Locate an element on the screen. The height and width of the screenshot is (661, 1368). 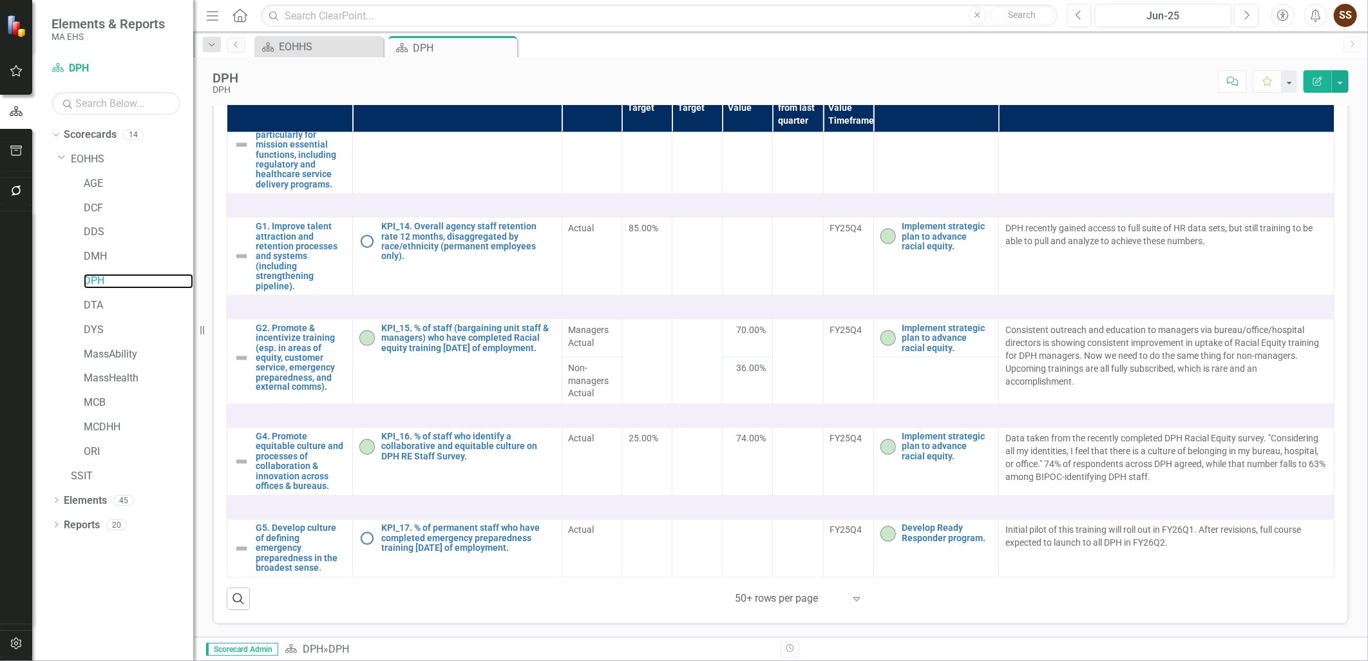
a: Elements is located at coordinates (85, 500).